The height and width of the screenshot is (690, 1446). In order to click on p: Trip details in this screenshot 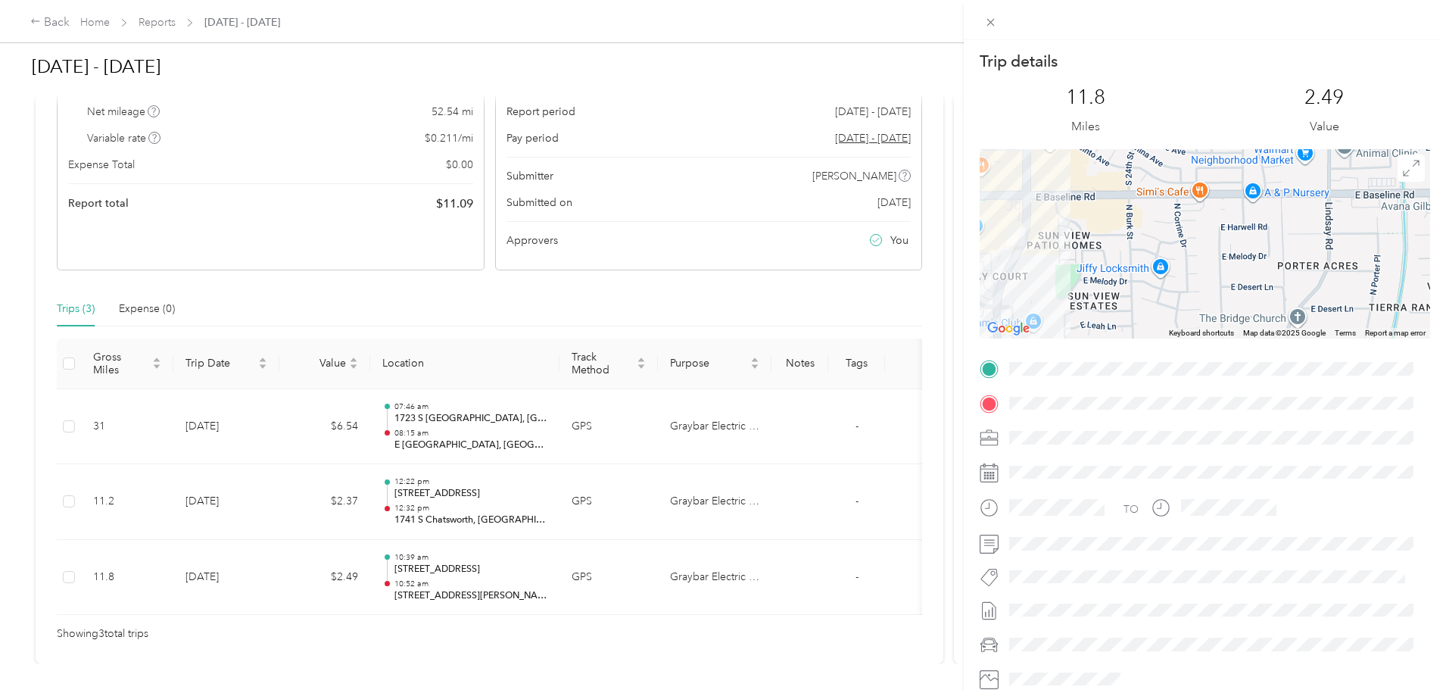, I will do `click(1018, 61)`.